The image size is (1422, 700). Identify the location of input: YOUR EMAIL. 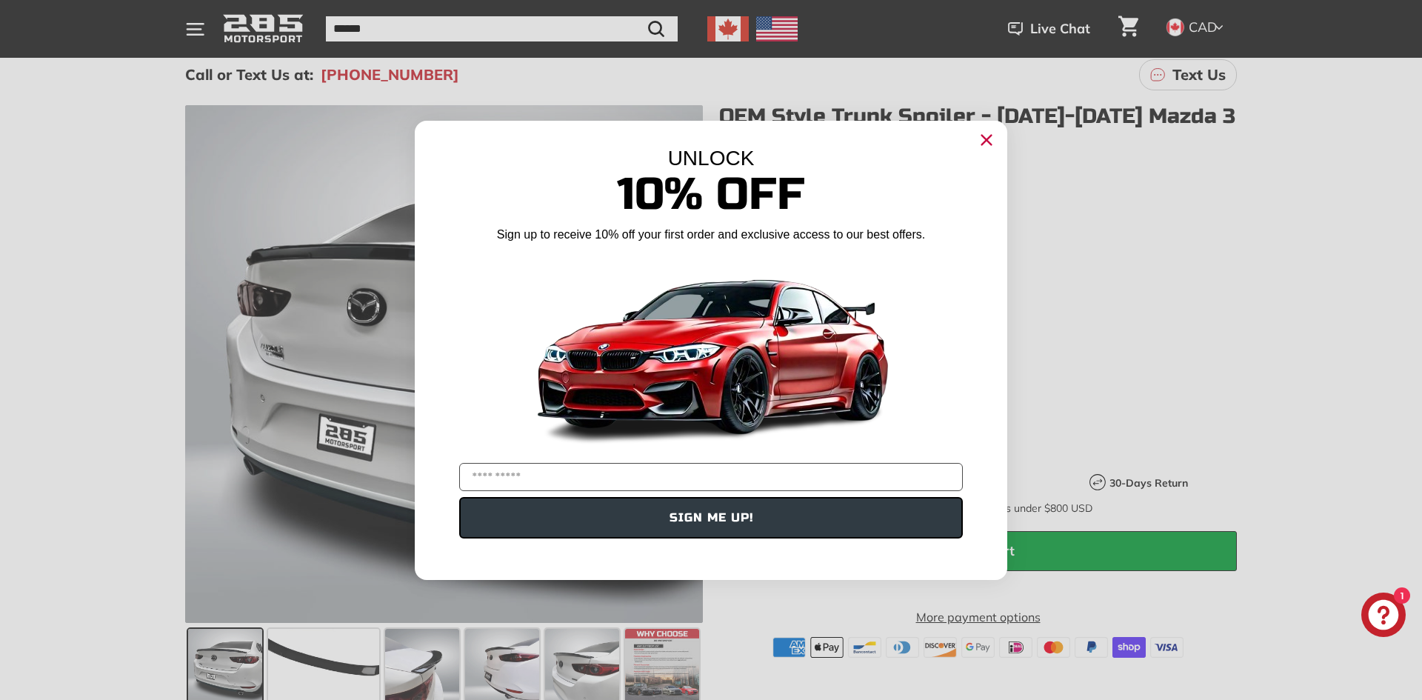
(711, 477).